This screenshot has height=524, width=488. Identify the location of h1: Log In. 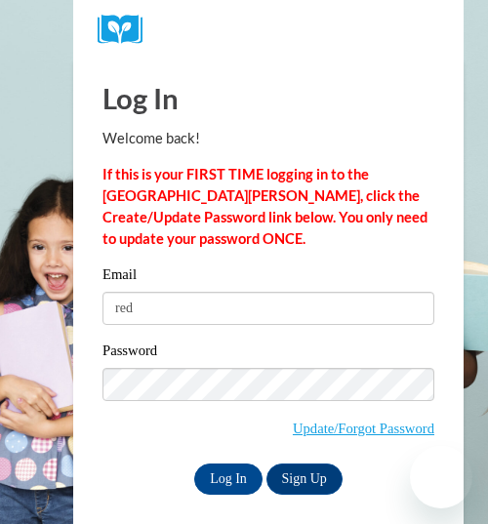
(268, 98).